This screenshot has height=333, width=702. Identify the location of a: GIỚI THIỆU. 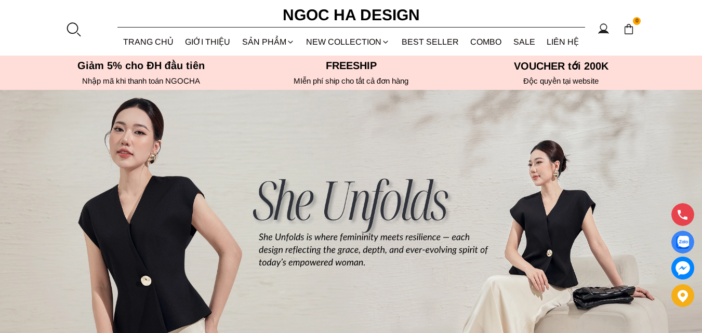
(208, 42).